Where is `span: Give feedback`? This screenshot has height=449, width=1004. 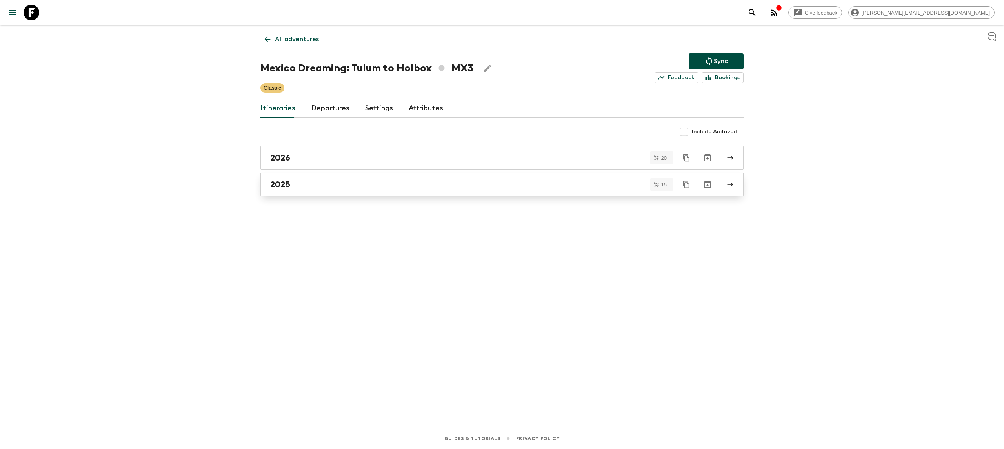 span: Give feedback is located at coordinates (821, 13).